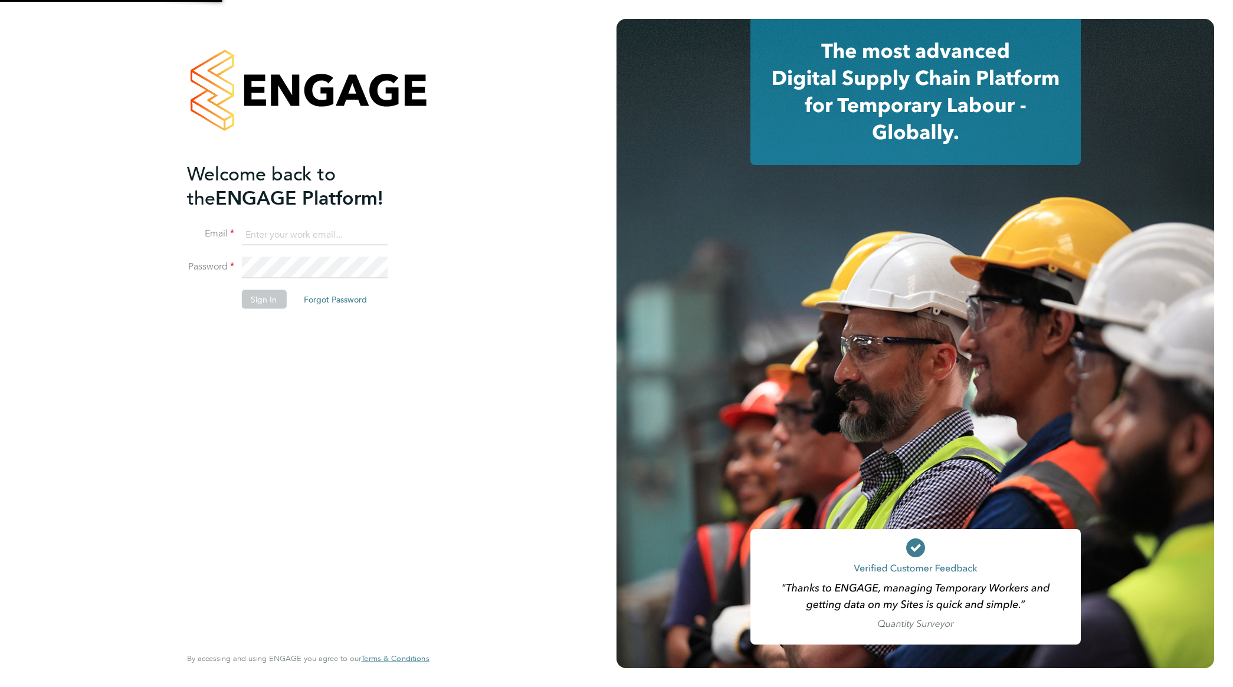  What do you see at coordinates (314, 235) in the screenshot?
I see `input: Enter your work email...` at bounding box center [314, 235].